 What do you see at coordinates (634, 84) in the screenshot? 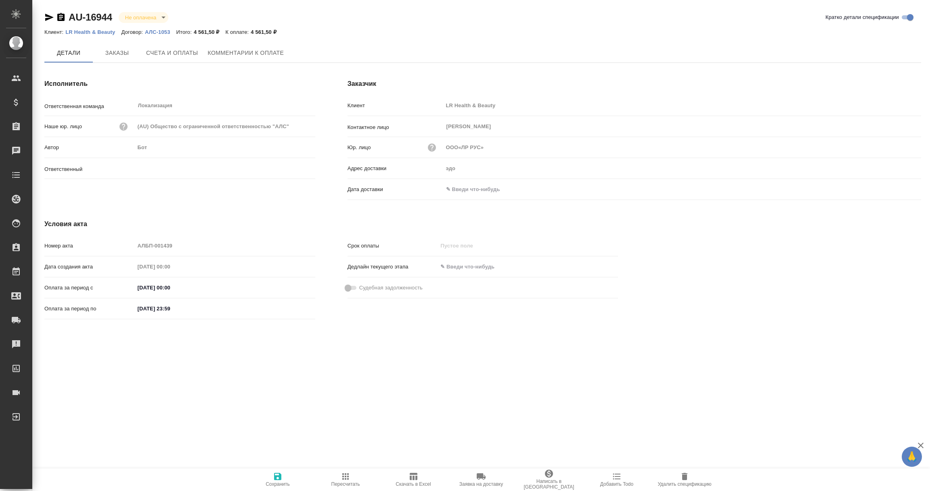
I see `h4: Заказчик` at bounding box center [634, 84].